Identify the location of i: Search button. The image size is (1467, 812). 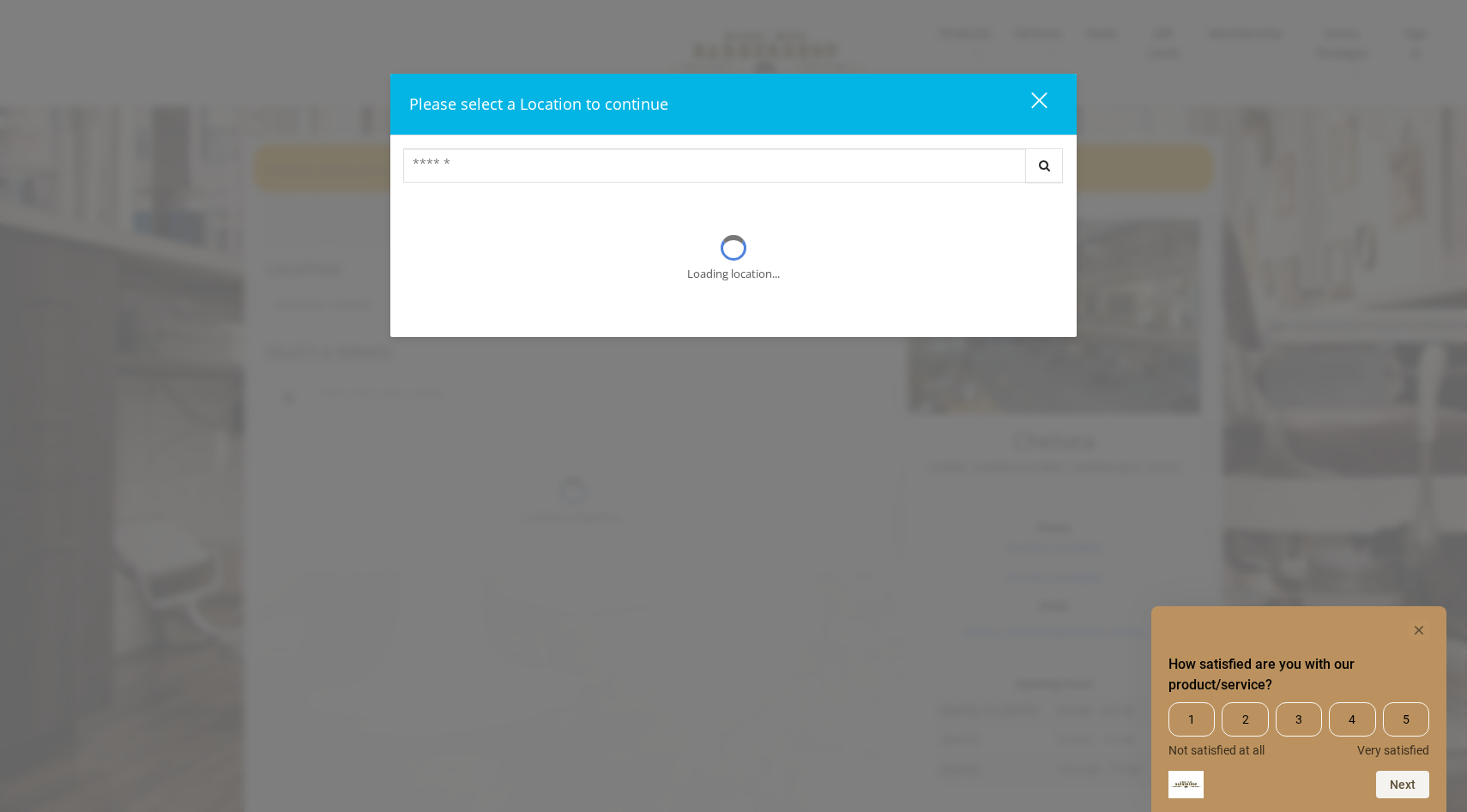
(1044, 165).